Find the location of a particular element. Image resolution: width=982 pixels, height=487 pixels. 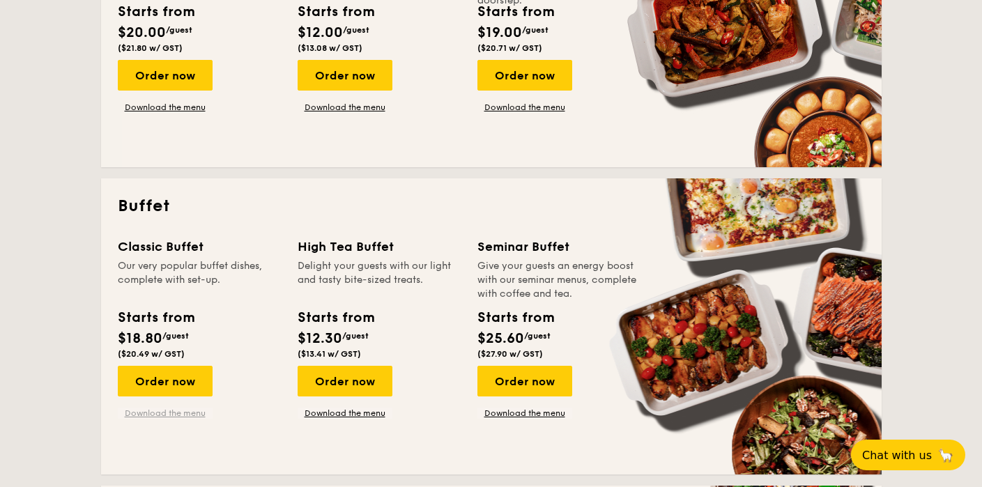

span: $20.00 is located at coordinates (141, 33).